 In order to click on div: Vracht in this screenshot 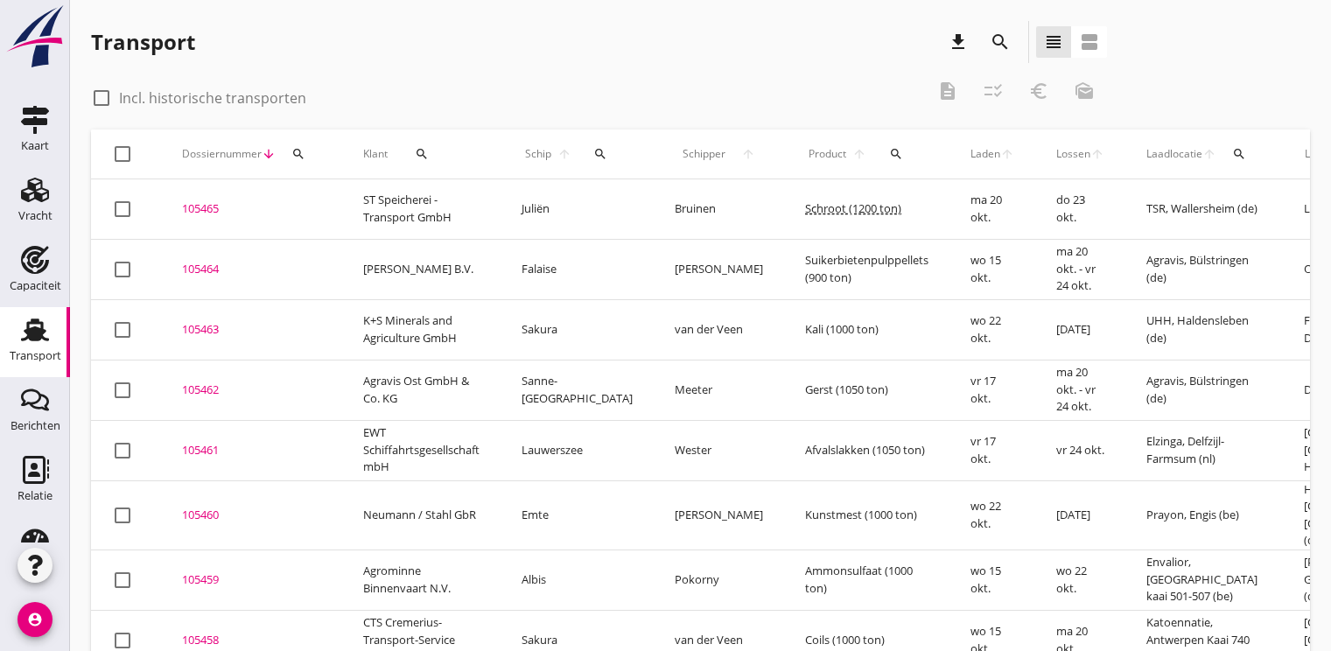, I will do `click(35, 215)`.